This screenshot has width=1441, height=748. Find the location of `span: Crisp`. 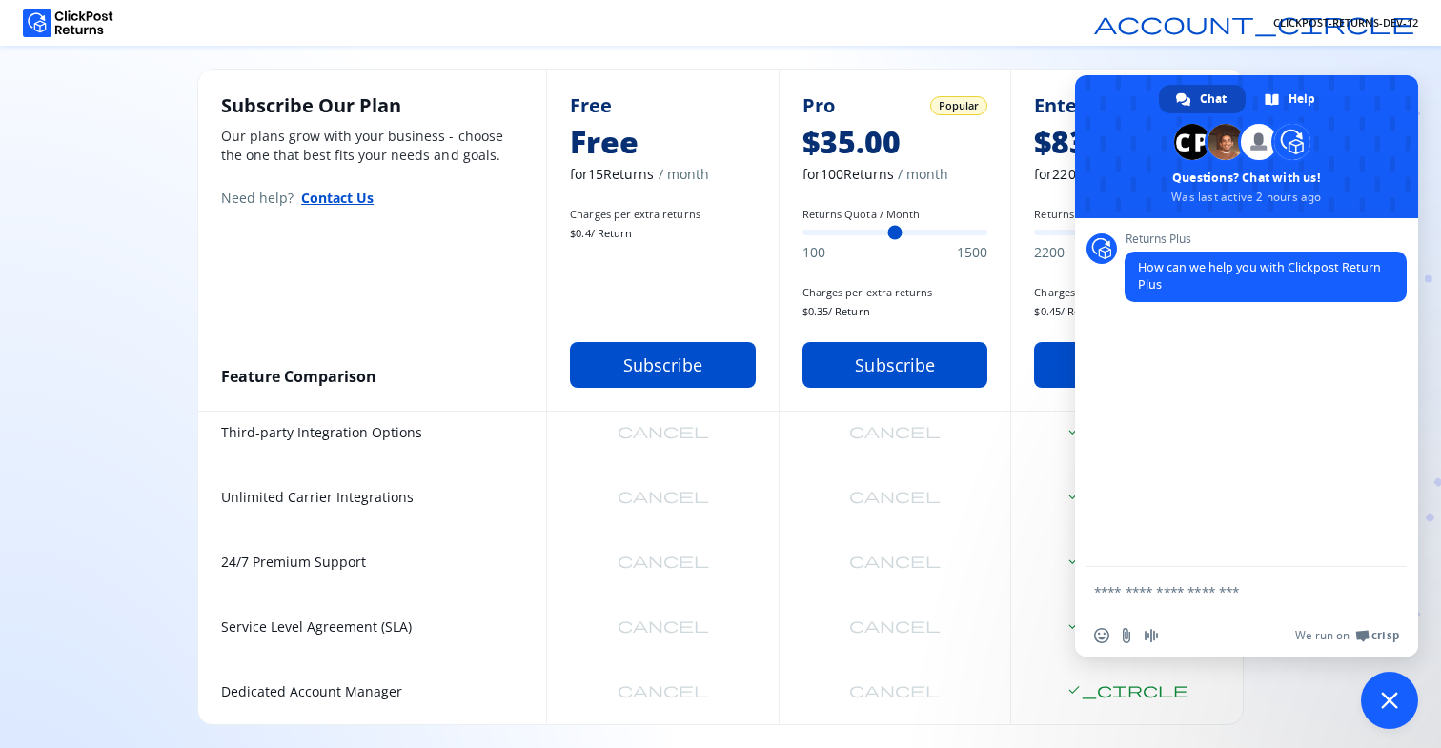

span: Crisp is located at coordinates (1385, 636).